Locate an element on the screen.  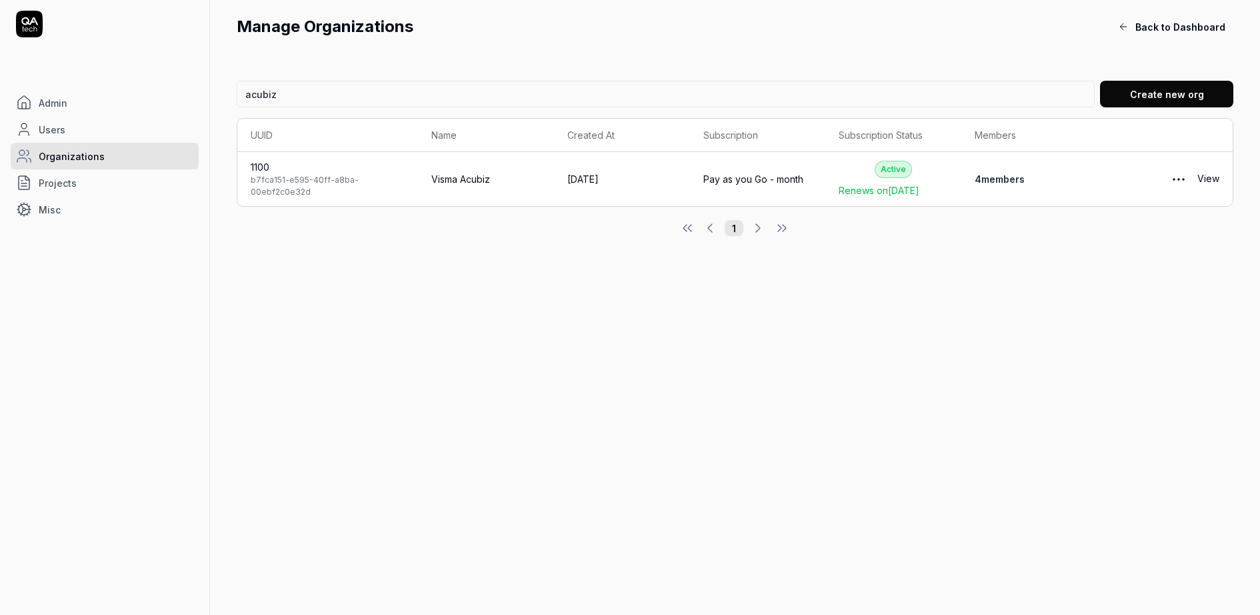
span: Misc is located at coordinates (49, 209).